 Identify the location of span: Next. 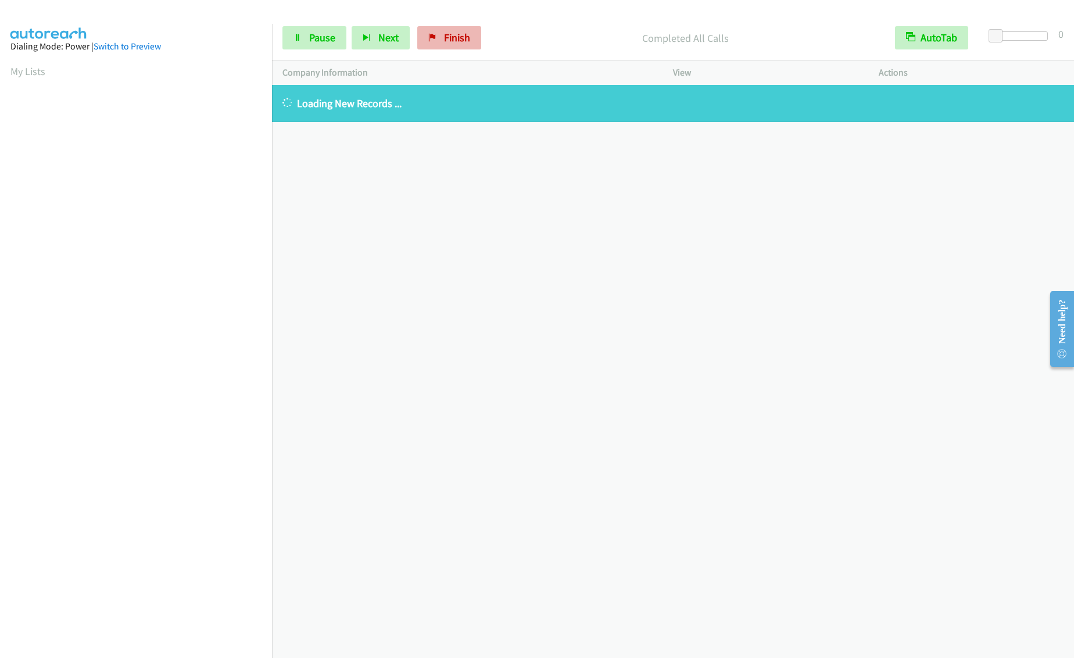
(388, 37).